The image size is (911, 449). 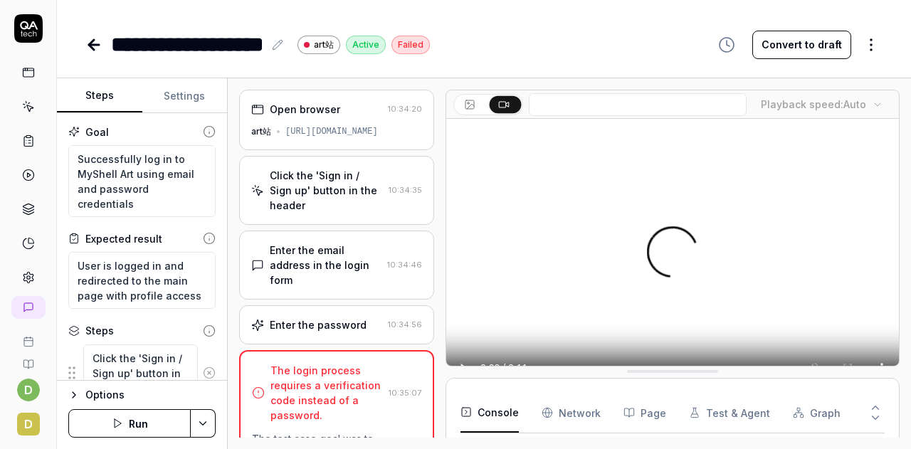 I want to click on button: Steps, so click(x=100, y=96).